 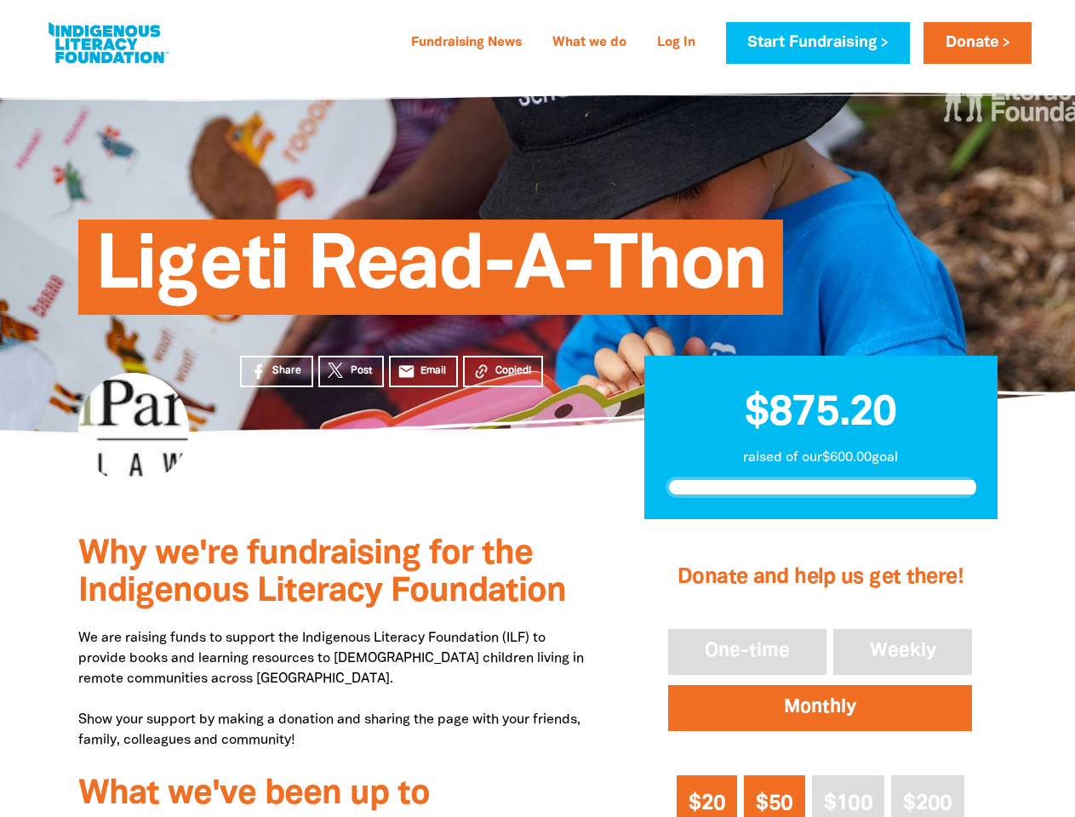 I want to click on span: Share, so click(x=287, y=371).